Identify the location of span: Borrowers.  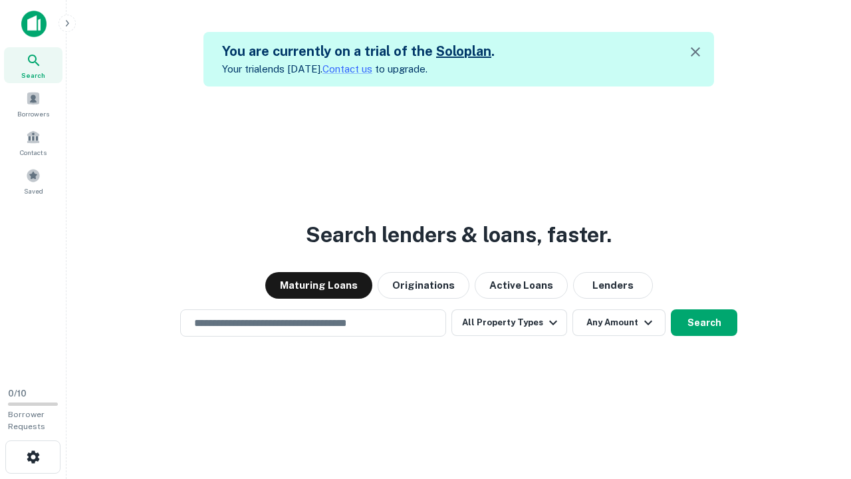
(33, 114).